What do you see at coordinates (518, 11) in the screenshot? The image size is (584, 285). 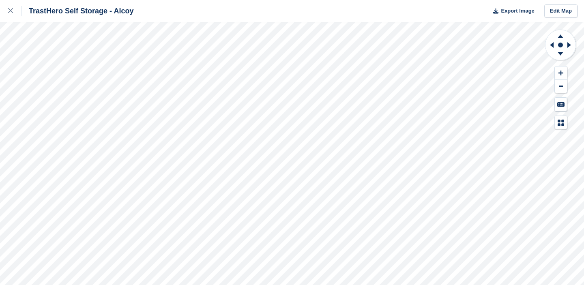 I see `span: Export Image` at bounding box center [518, 11].